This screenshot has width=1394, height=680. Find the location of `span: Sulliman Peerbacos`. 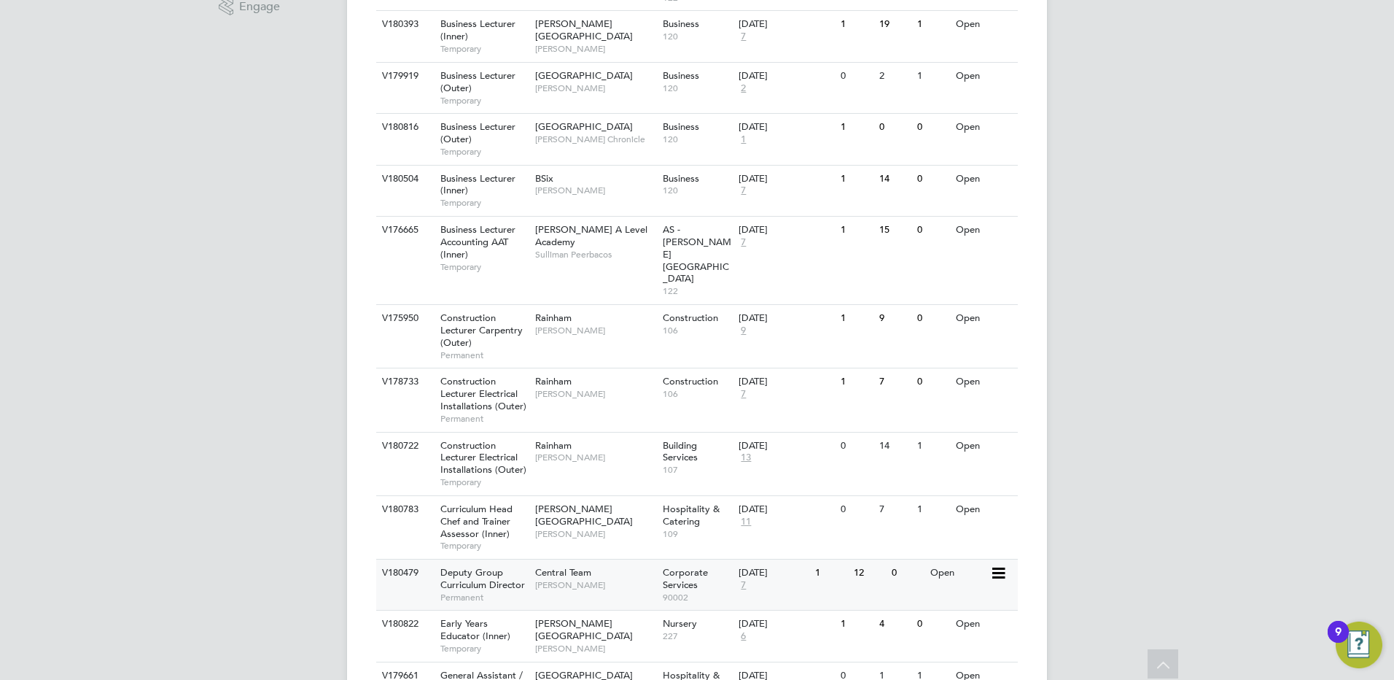

span: Sulliman Peerbacos is located at coordinates (595, 254).